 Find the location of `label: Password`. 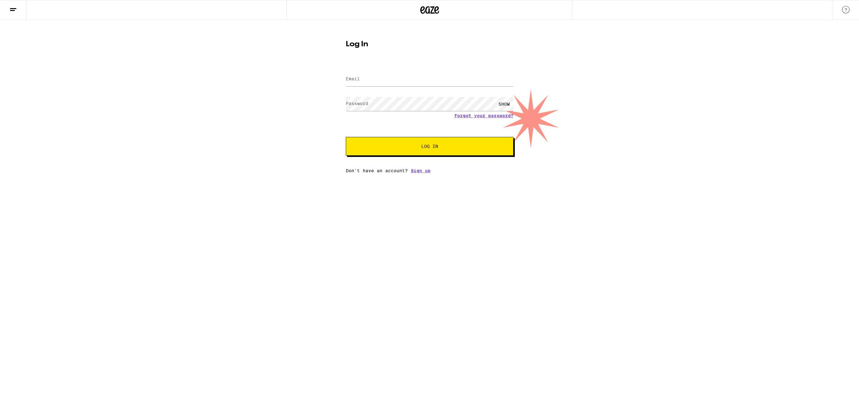

label: Password is located at coordinates (357, 104).